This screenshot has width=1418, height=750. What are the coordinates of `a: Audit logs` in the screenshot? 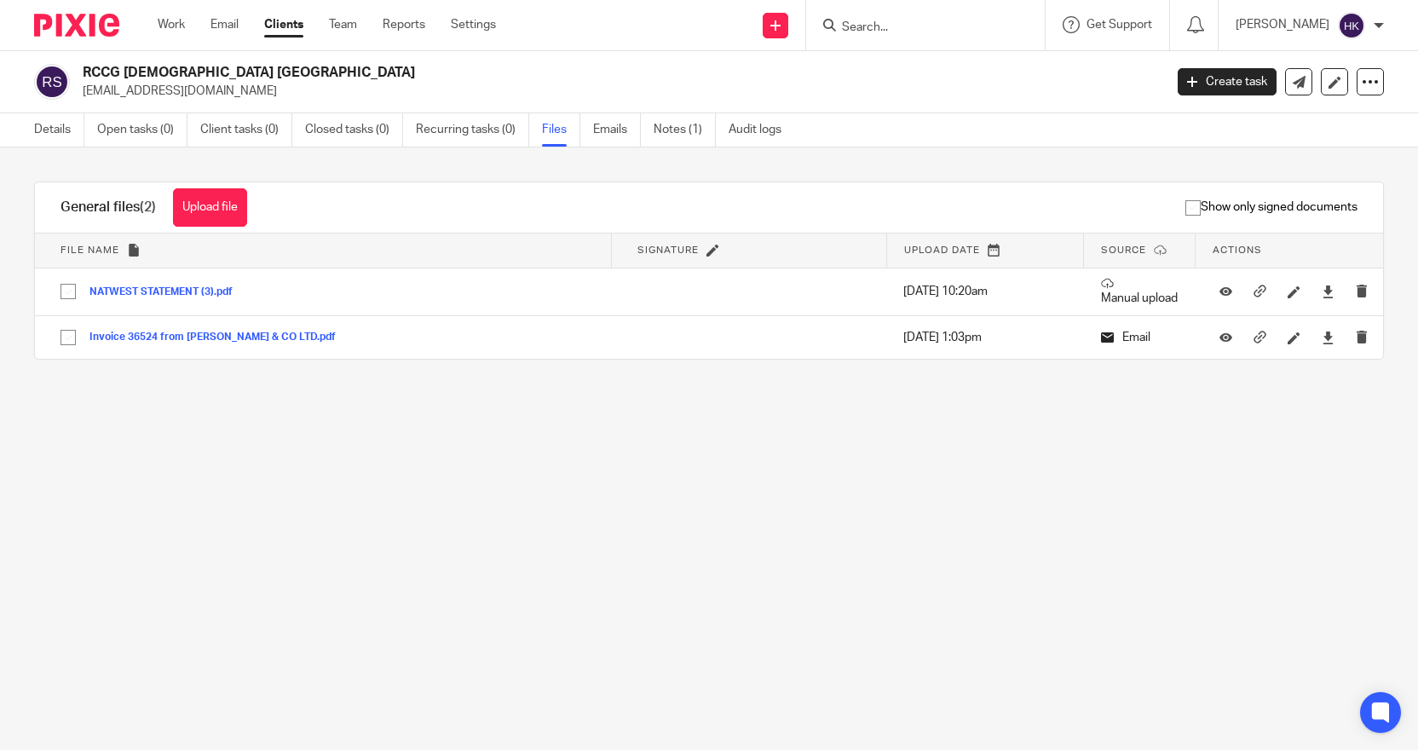 It's located at (761, 130).